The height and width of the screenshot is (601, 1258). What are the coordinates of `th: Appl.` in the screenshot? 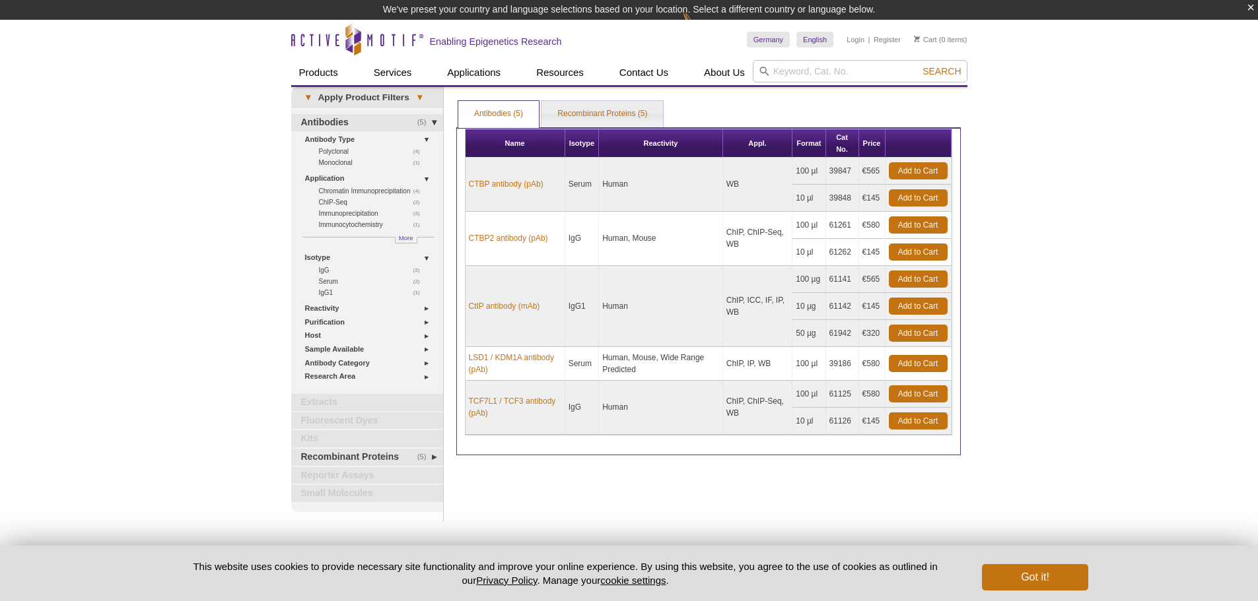 It's located at (758, 143).